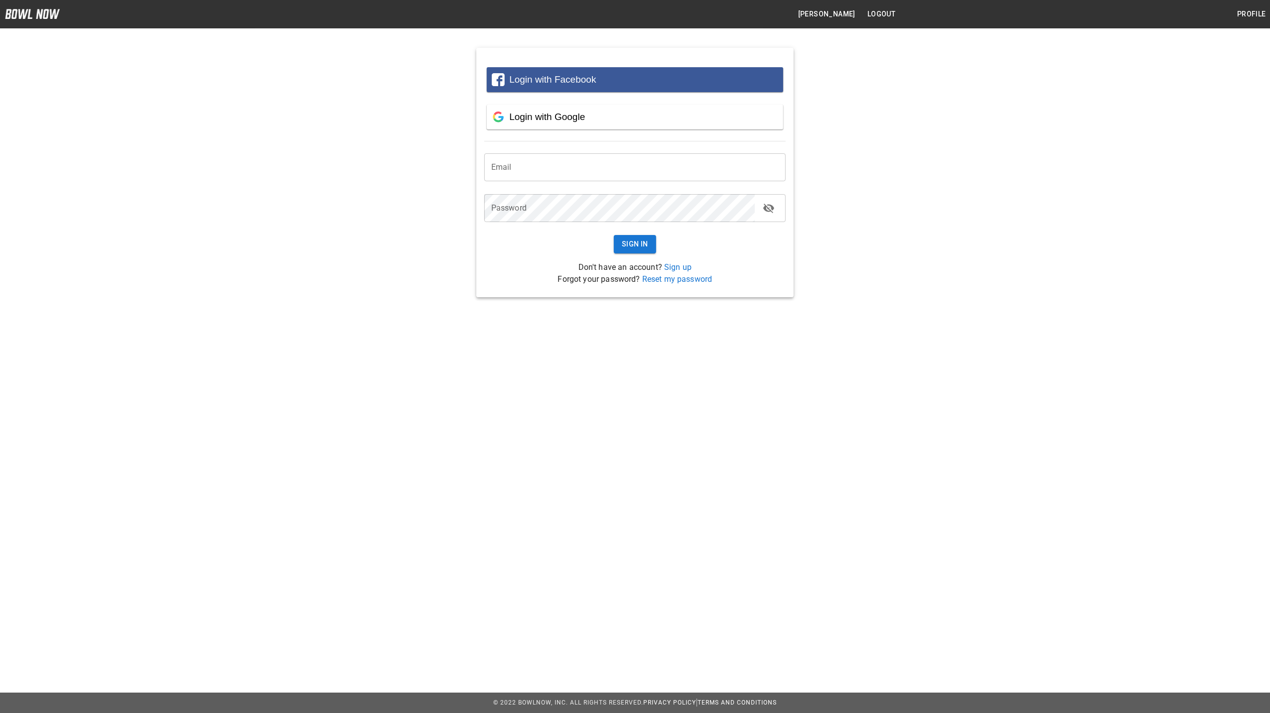  Describe the element at coordinates (881, 14) in the screenshot. I see `button: Logout` at that location.